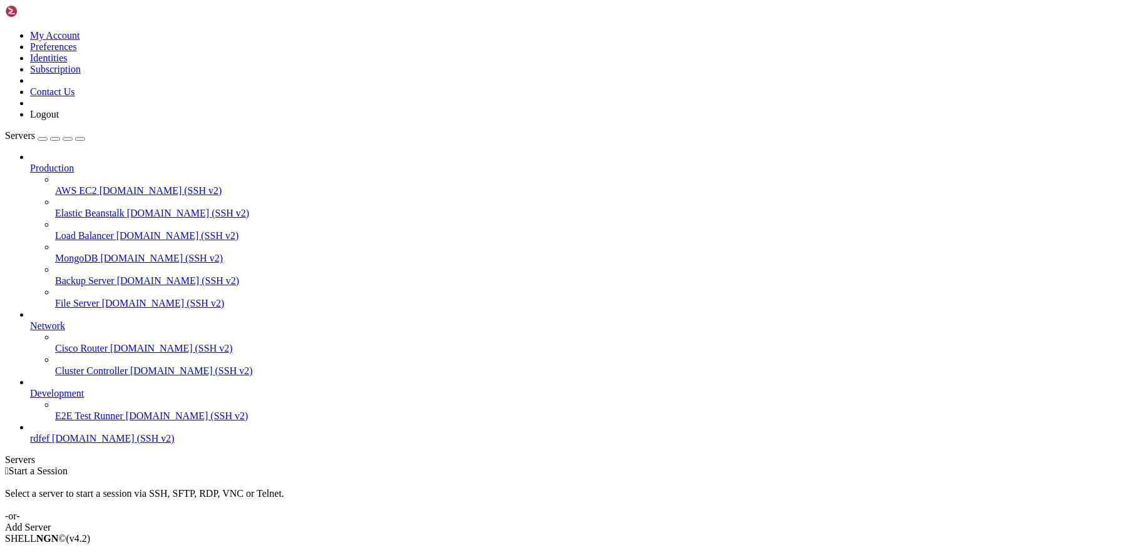  Describe the element at coordinates (53, 91) in the screenshot. I see `a: Contact Us` at that location.